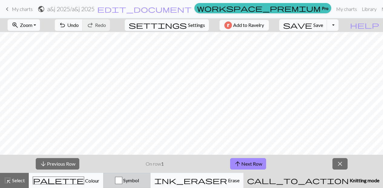 Image resolution: width=383 pixels, height=188 pixels. Describe the element at coordinates (238, 164) in the screenshot. I see `span: arrow_upward` at that location.